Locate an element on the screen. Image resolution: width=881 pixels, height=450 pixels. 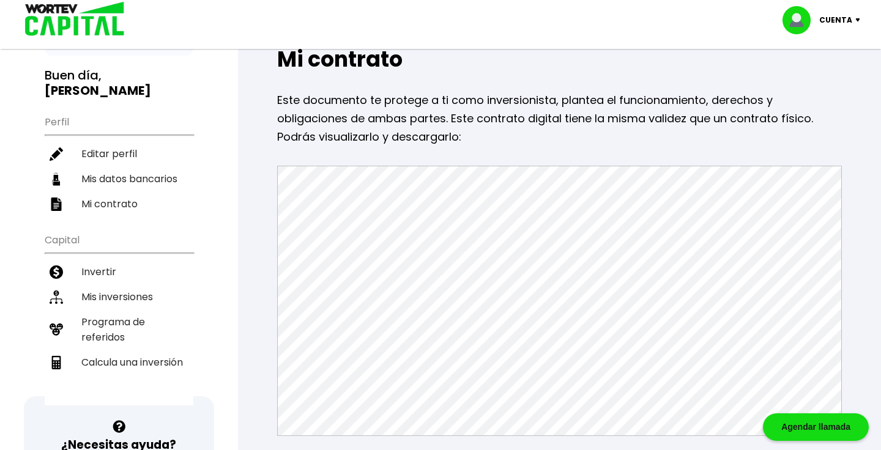
li: Mis datos bancarios is located at coordinates (119, 179).